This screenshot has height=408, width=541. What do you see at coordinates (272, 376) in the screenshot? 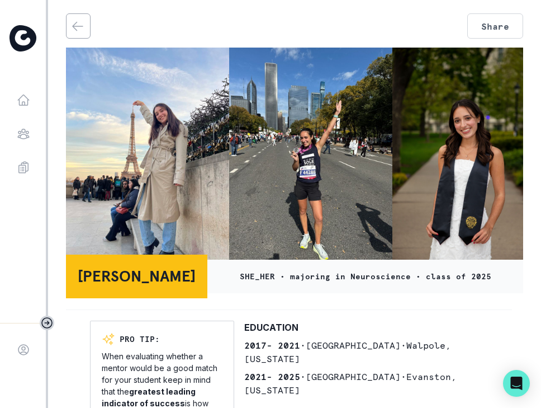
I see `b: 2021 - 2025` at bounding box center [272, 376].